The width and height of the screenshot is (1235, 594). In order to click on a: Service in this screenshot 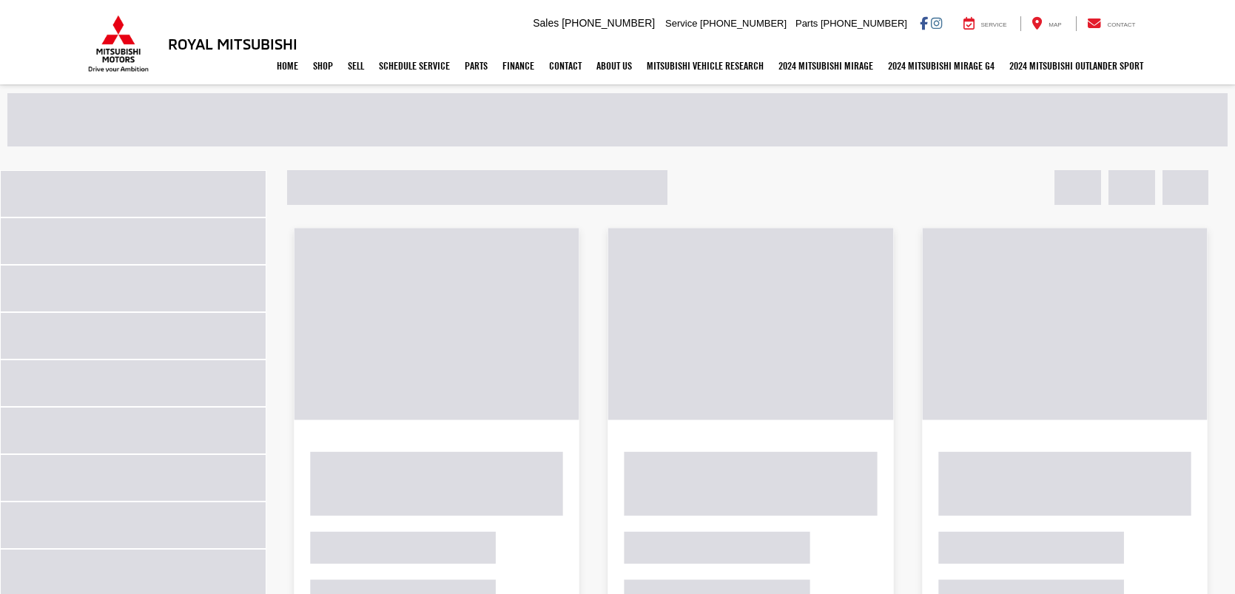, I will do `click(985, 24)`.